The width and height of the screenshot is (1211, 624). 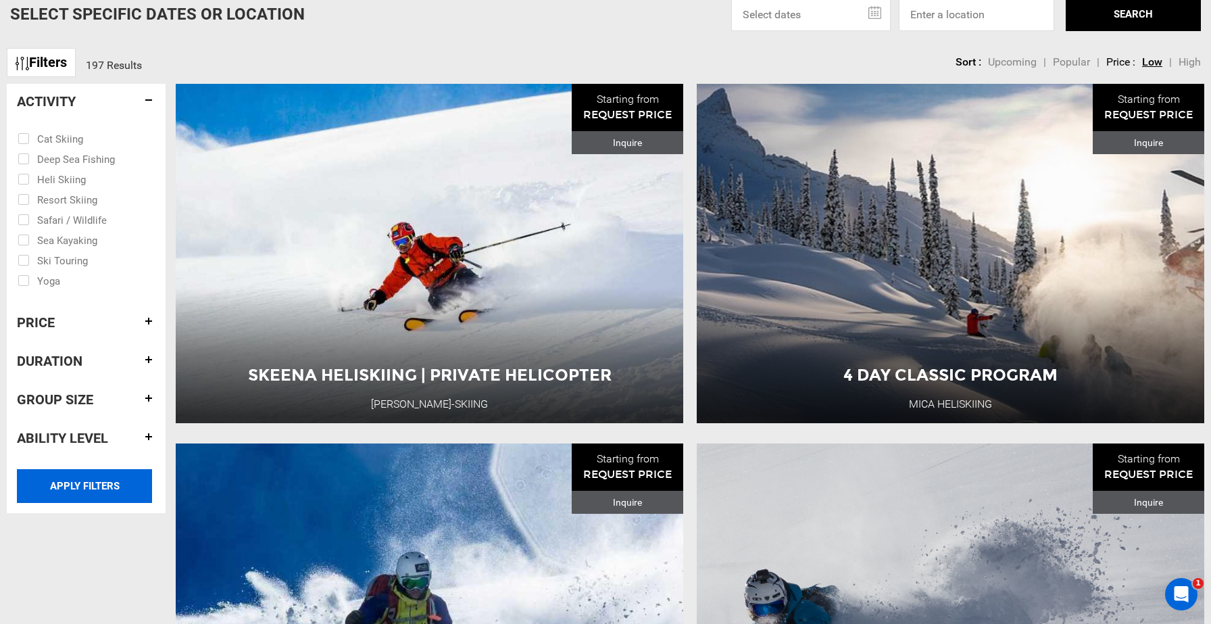 What do you see at coordinates (1190, 62) in the screenshot?
I see `span: High` at bounding box center [1190, 62].